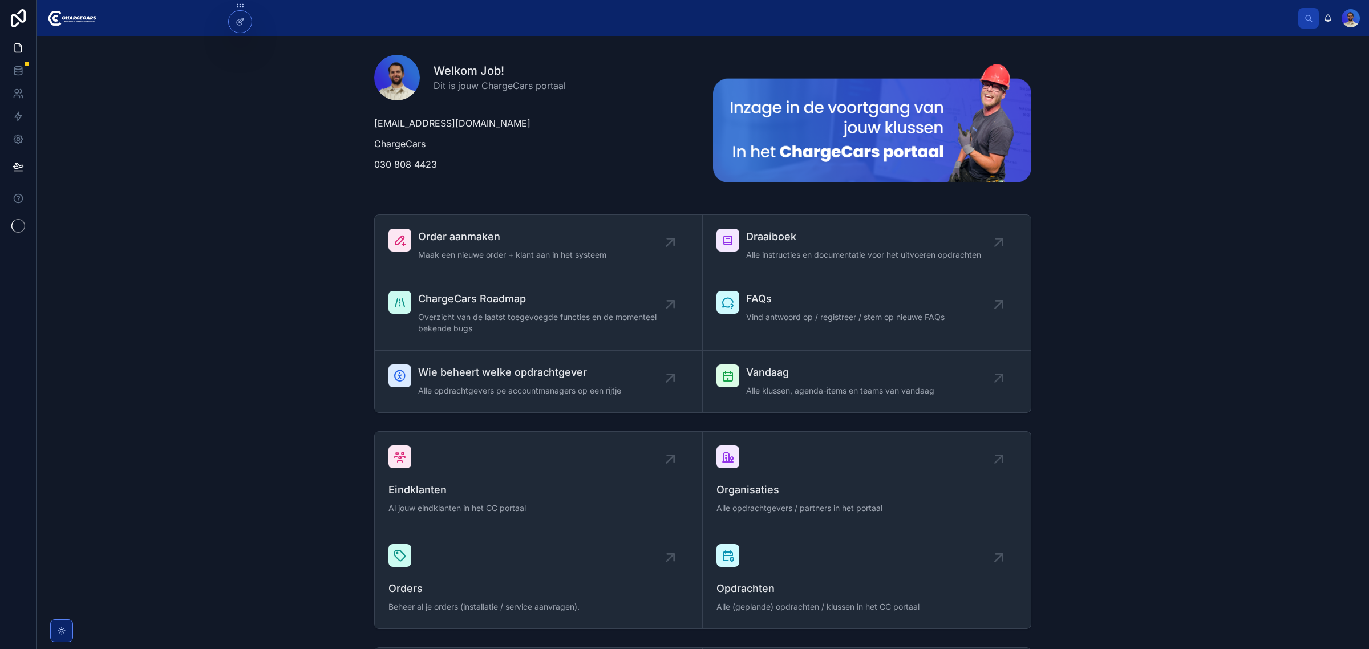 This screenshot has height=649, width=1369. I want to click on a: OrdersBeheer al je orders (installatie / service aanvragen)., so click(539, 580).